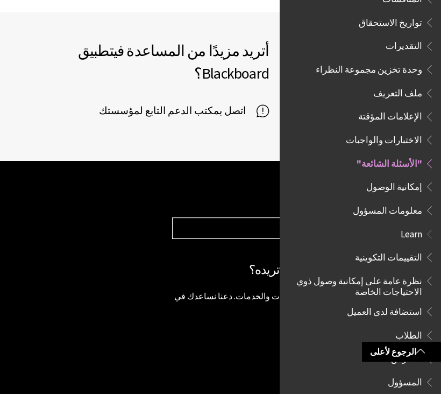 The image size is (441, 394). What do you see at coordinates (394, 185) in the screenshot?
I see `span: إمكانية الوصول` at bounding box center [394, 185].